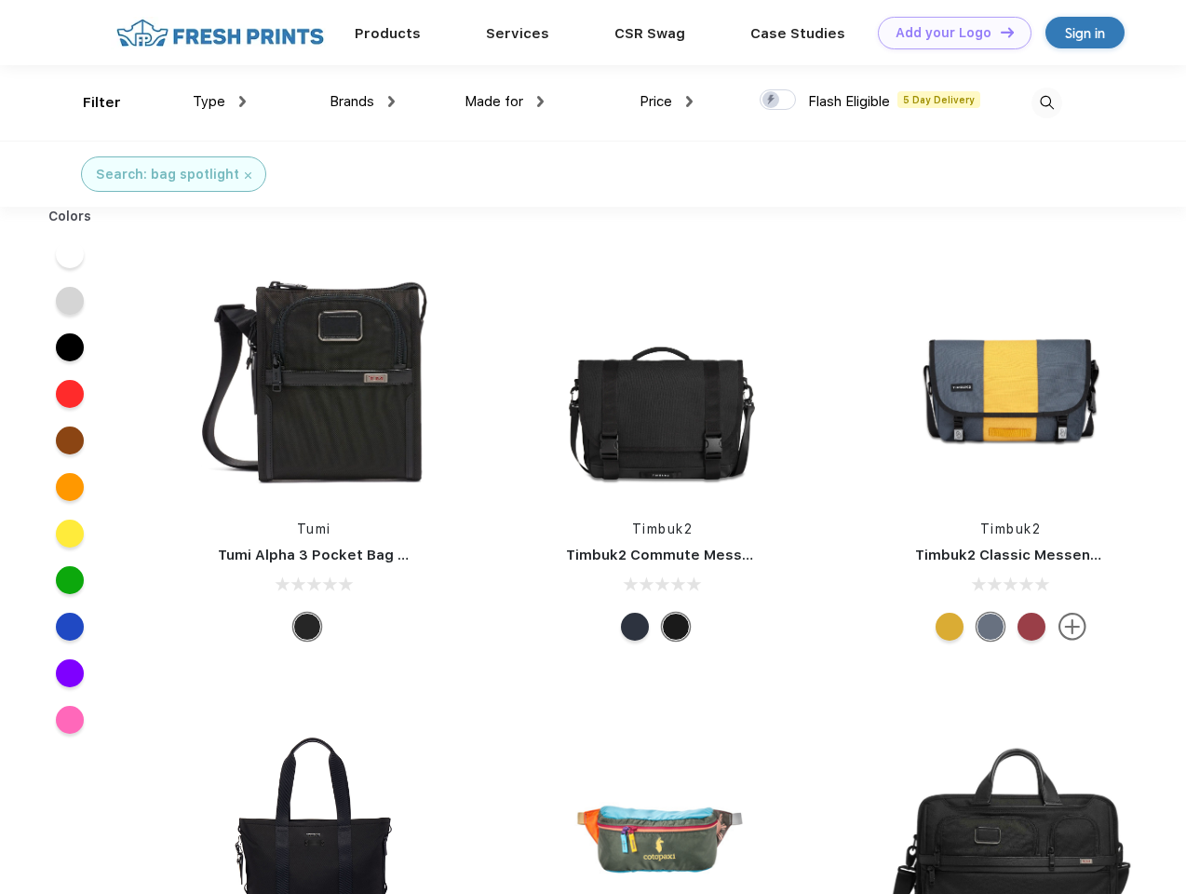 This screenshot has width=1186, height=894. I want to click on img: DT, so click(1007, 32).